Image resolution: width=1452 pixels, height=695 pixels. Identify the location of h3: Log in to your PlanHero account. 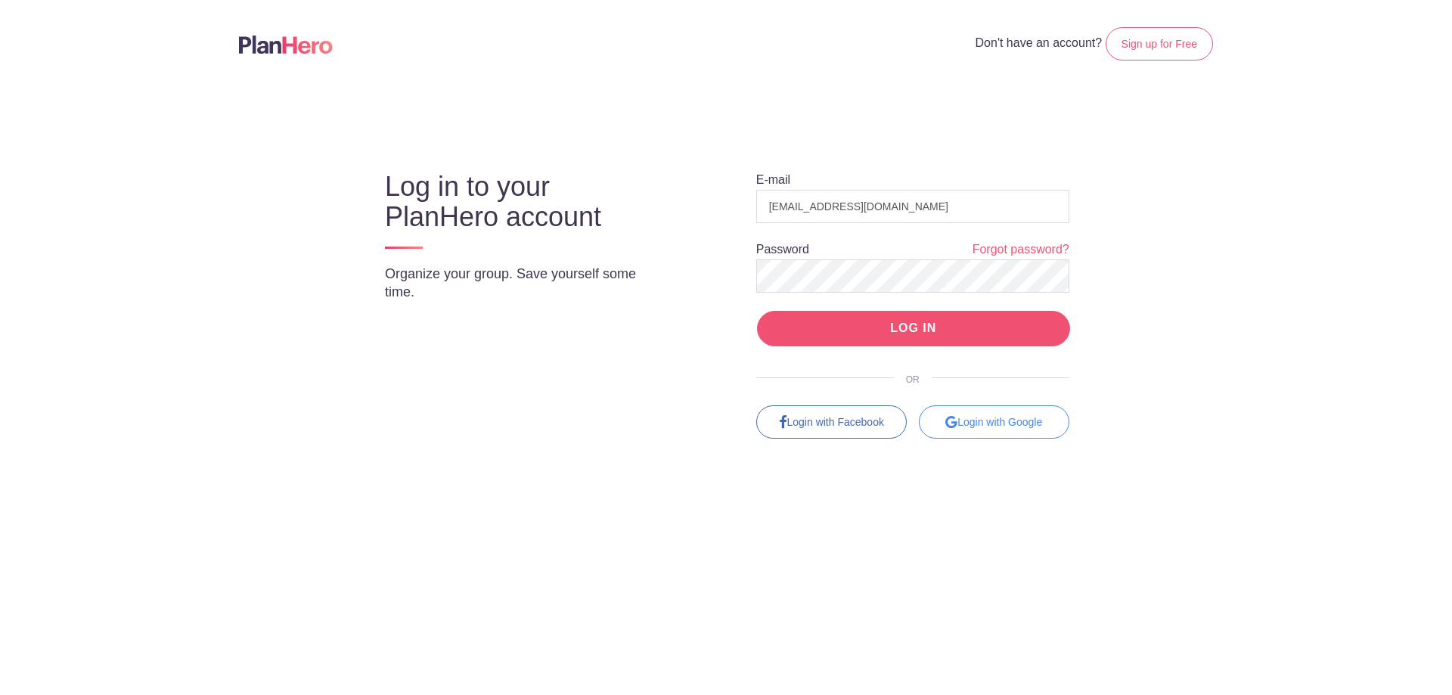
(527, 202).